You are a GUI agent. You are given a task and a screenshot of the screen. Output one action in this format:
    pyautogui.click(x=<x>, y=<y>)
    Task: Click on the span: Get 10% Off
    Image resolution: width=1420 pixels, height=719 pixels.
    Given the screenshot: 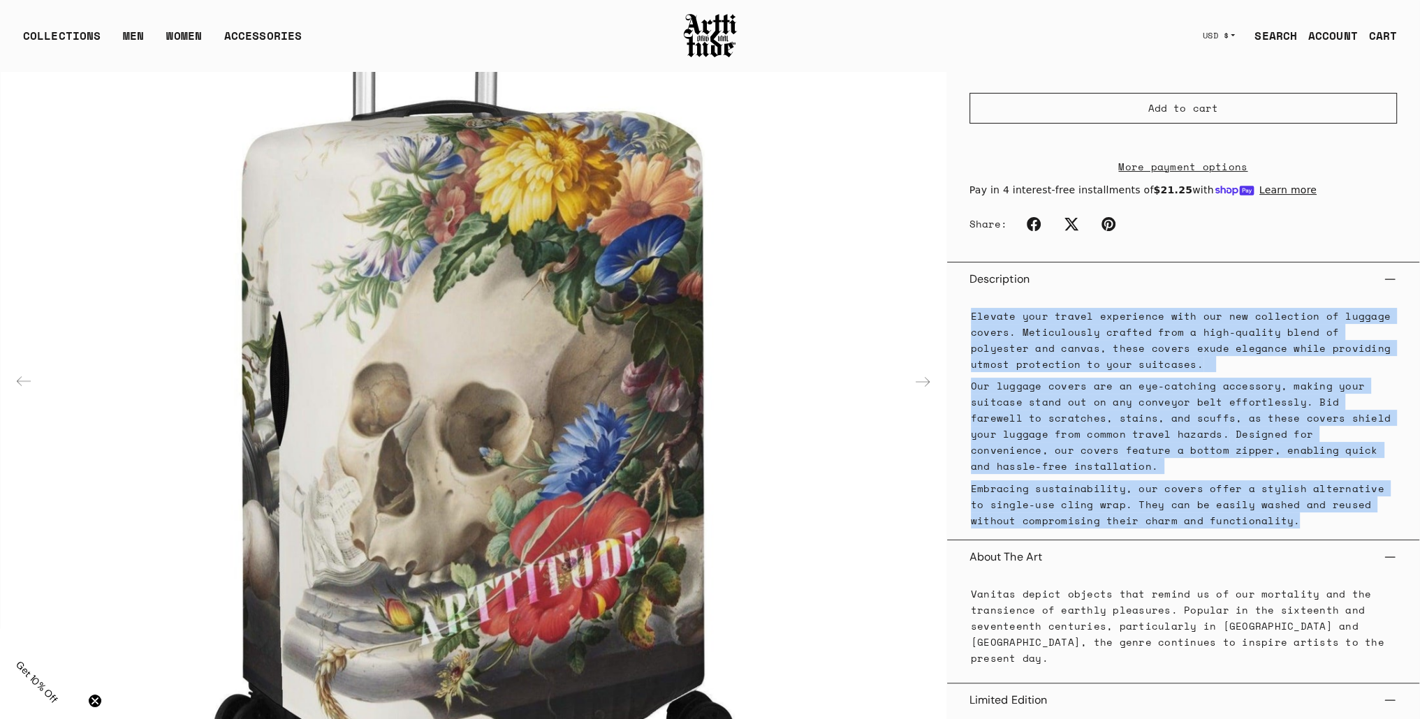 What is the action you would take?
    pyautogui.click(x=37, y=682)
    